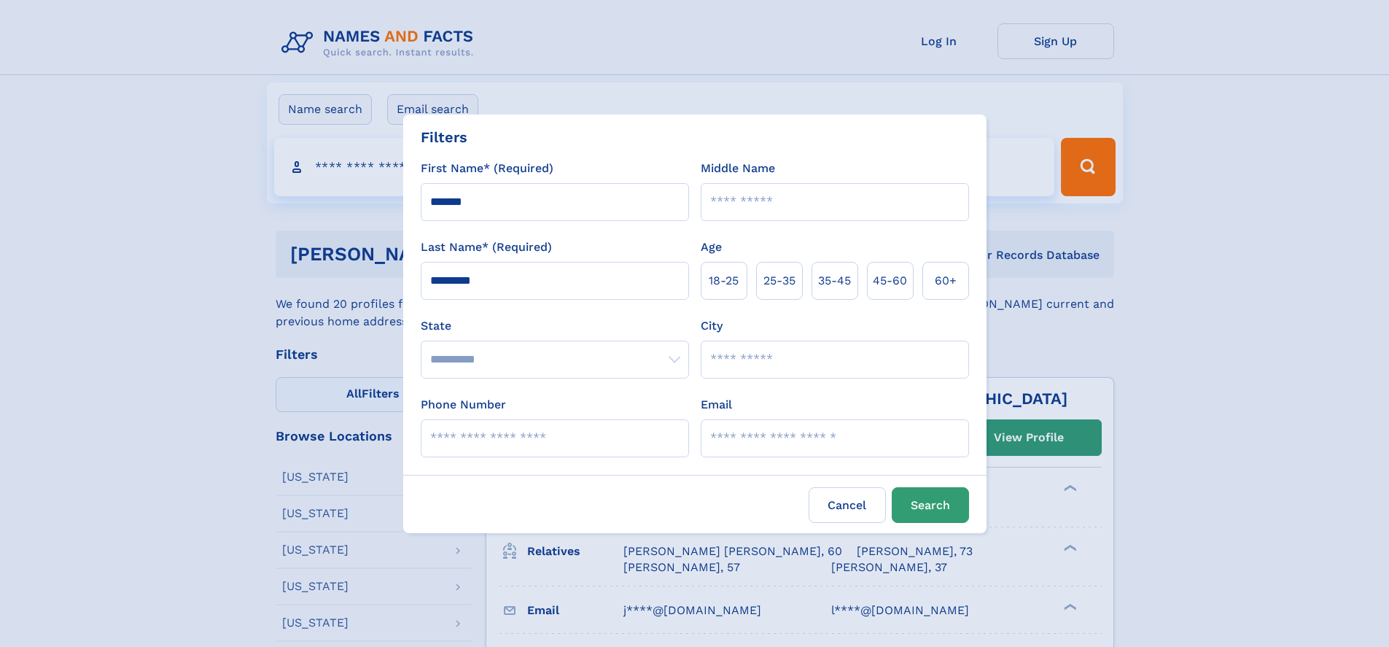  What do you see at coordinates (716, 405) in the screenshot?
I see `label: Email` at bounding box center [716, 405].